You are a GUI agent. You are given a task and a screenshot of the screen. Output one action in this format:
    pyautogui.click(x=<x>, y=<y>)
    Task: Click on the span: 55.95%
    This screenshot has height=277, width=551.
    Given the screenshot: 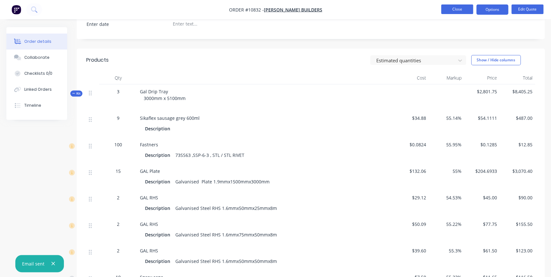 What is the action you would take?
    pyautogui.click(x=446, y=144)
    